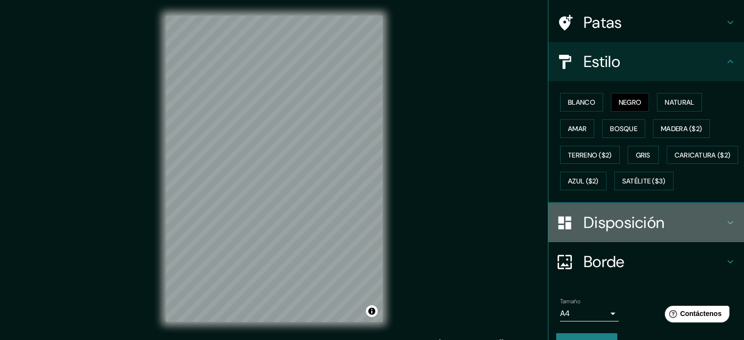  I want to click on button: Blanco, so click(582, 102).